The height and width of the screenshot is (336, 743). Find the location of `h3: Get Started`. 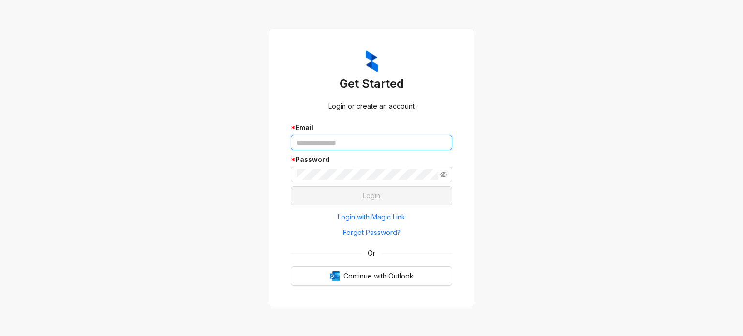

h3: Get Started is located at coordinates (372, 84).